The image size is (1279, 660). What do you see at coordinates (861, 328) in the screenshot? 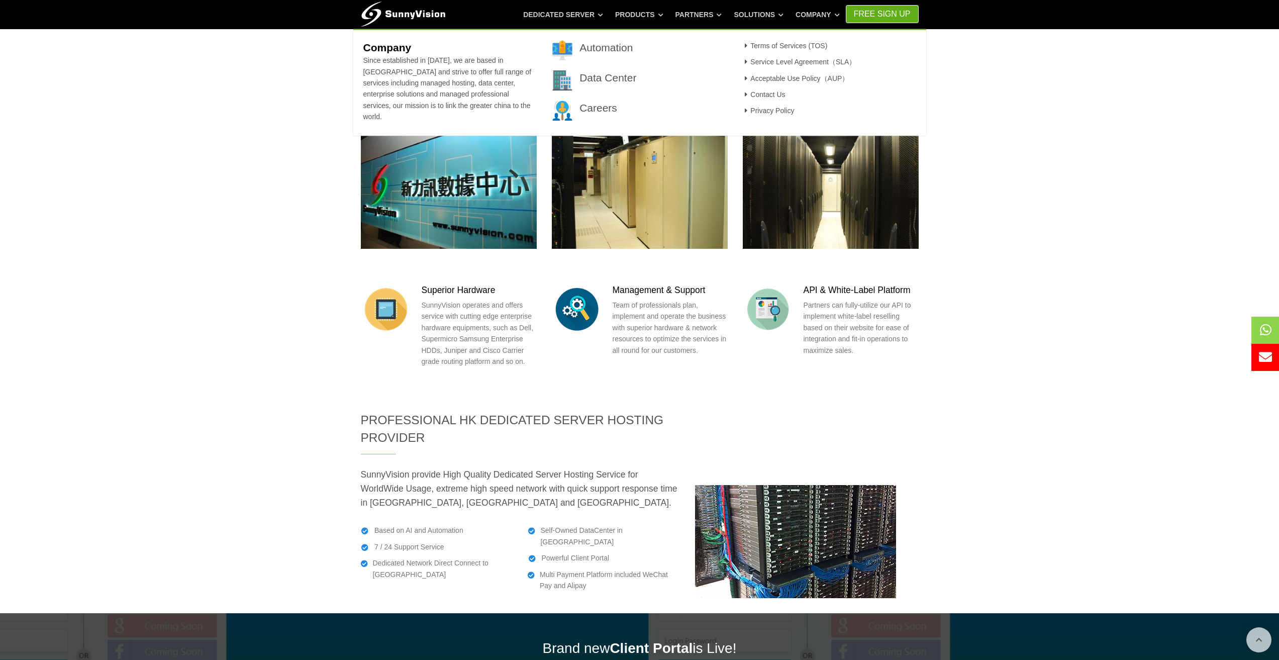
I see `p: Partners can fully-utilize our API to implement white-label reselling based on their website for ...` at bounding box center [861, 328].